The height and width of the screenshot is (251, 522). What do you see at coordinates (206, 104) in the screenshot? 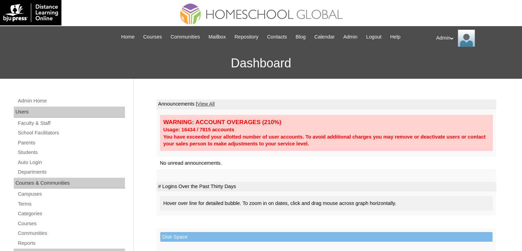
I see `a: View All` at bounding box center [206, 104].